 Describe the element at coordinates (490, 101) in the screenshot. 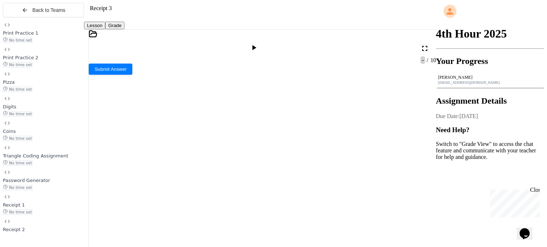

I see `h2: Assignment Details` at that location.